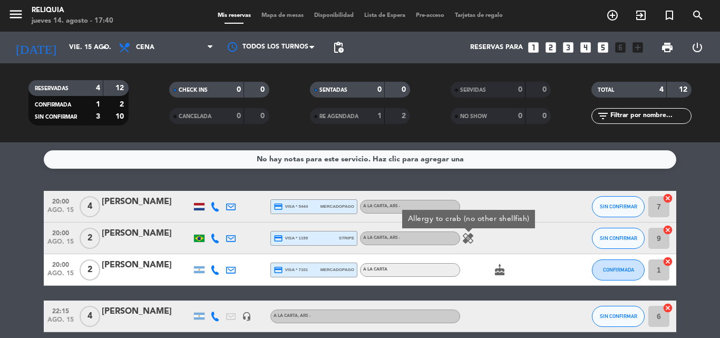 Image resolution: width=720 pixels, height=338 pixels. I want to click on span: NO SHOW, so click(473, 116).